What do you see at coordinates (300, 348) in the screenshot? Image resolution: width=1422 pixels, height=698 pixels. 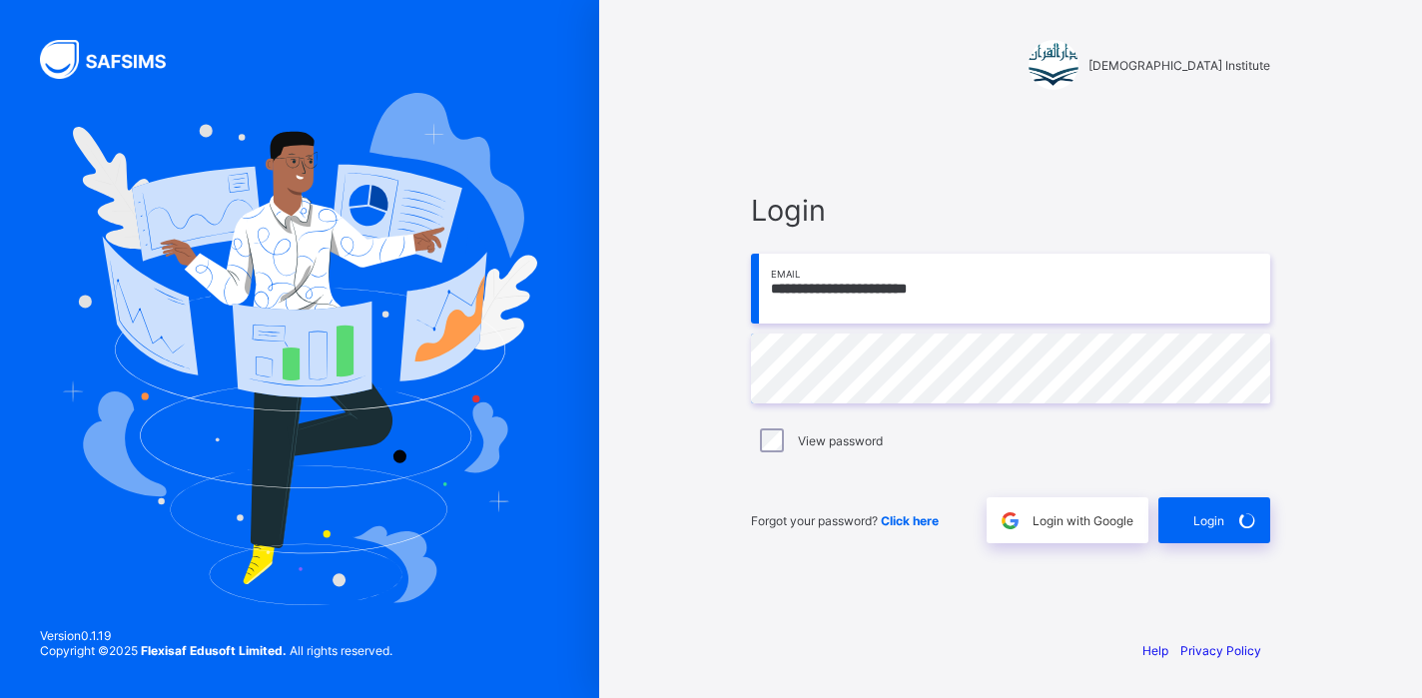 I see `img: Hero Image` at bounding box center [300, 348].